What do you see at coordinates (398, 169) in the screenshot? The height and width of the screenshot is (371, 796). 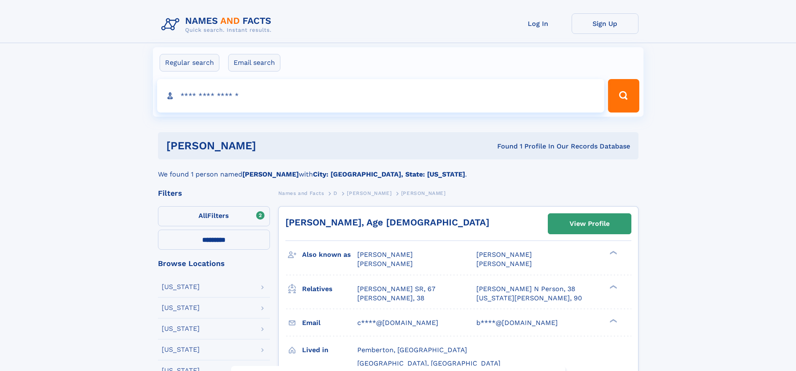 I see `div: We found 1 person named with .` at bounding box center [398, 169].